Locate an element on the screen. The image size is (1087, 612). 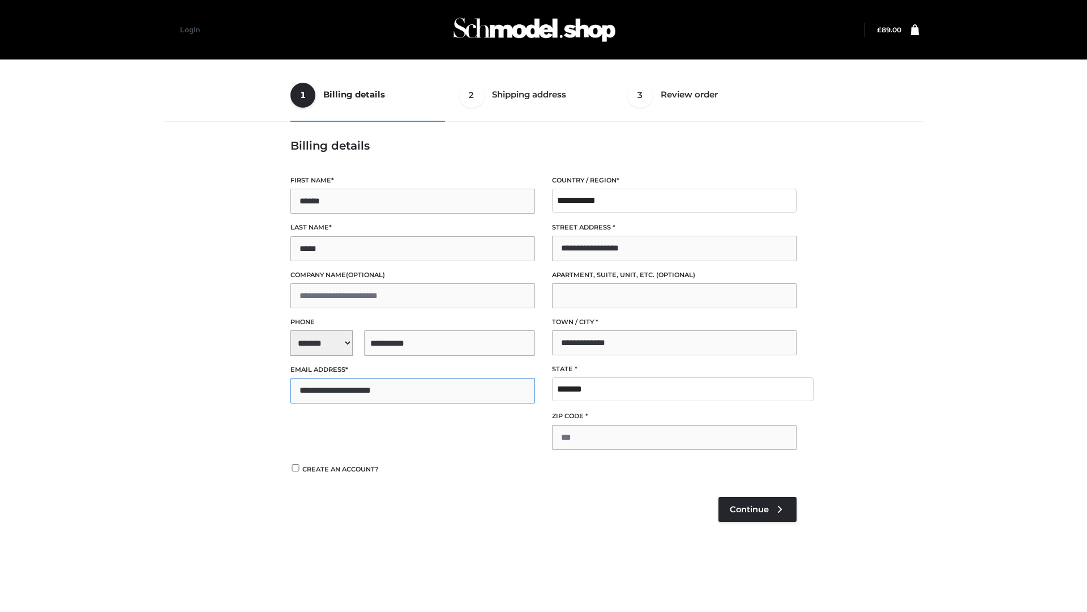
a: Login is located at coordinates (190, 29).